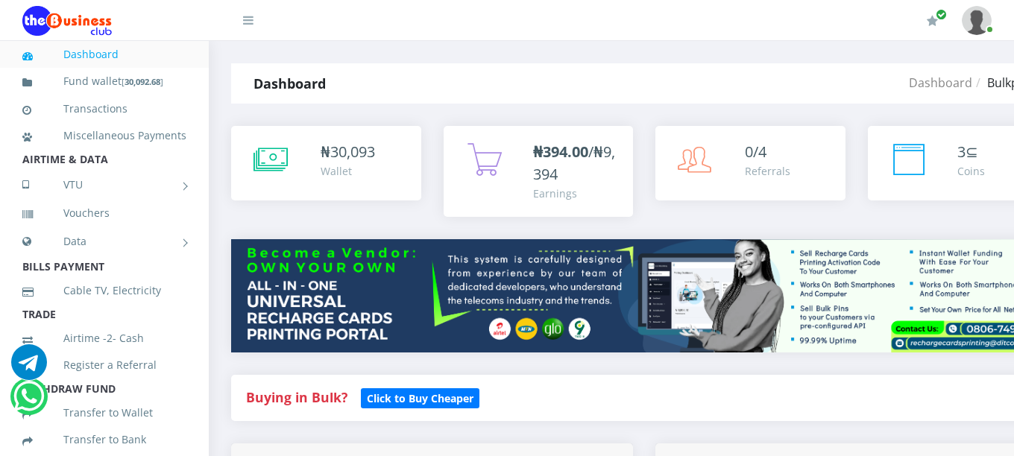 This screenshot has width=1014, height=456. What do you see at coordinates (767, 171) in the screenshot?
I see `div: Referrals` at bounding box center [767, 171].